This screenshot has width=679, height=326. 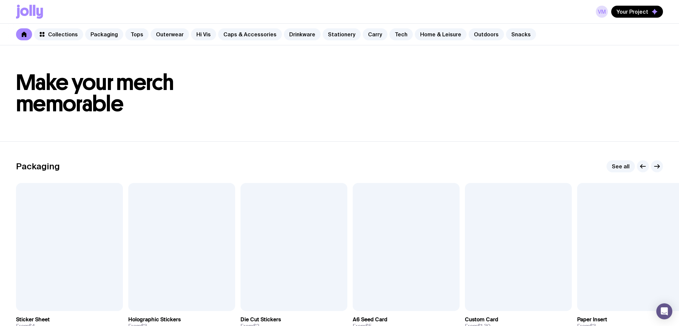 What do you see at coordinates (33, 320) in the screenshot?
I see `h3: Sticker Sheet` at bounding box center [33, 320].